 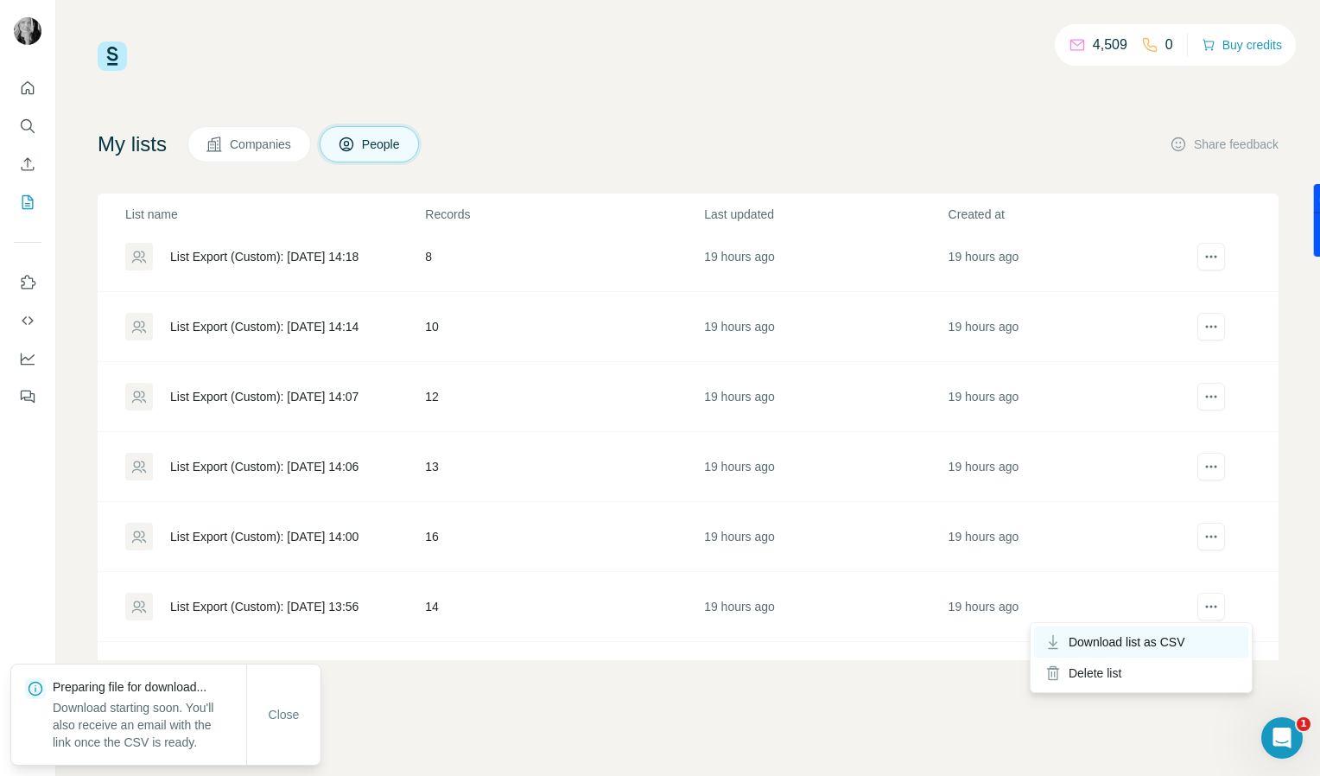 I want to click on span: 1, so click(x=1304, y=724).